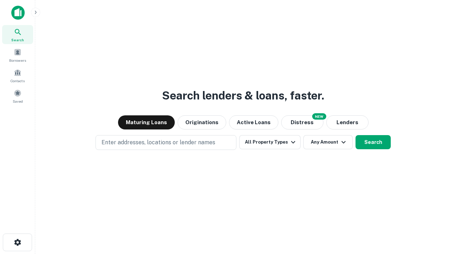  What do you see at coordinates (18, 35) in the screenshot?
I see `a: Search` at bounding box center [18, 35].